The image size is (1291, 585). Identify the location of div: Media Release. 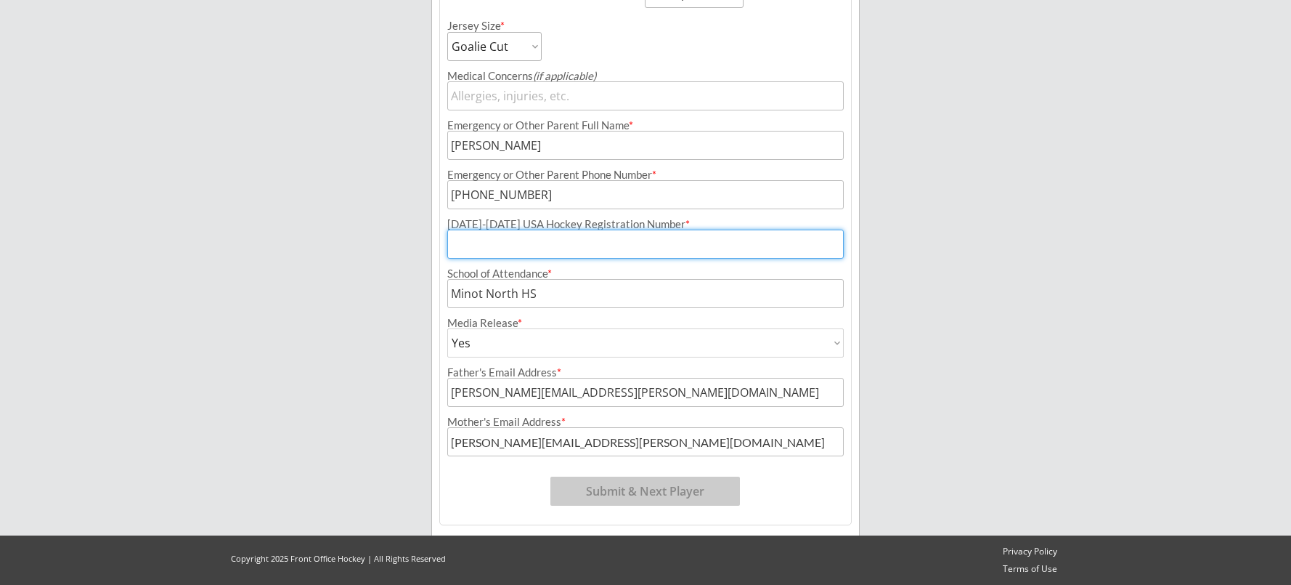
(646, 322).